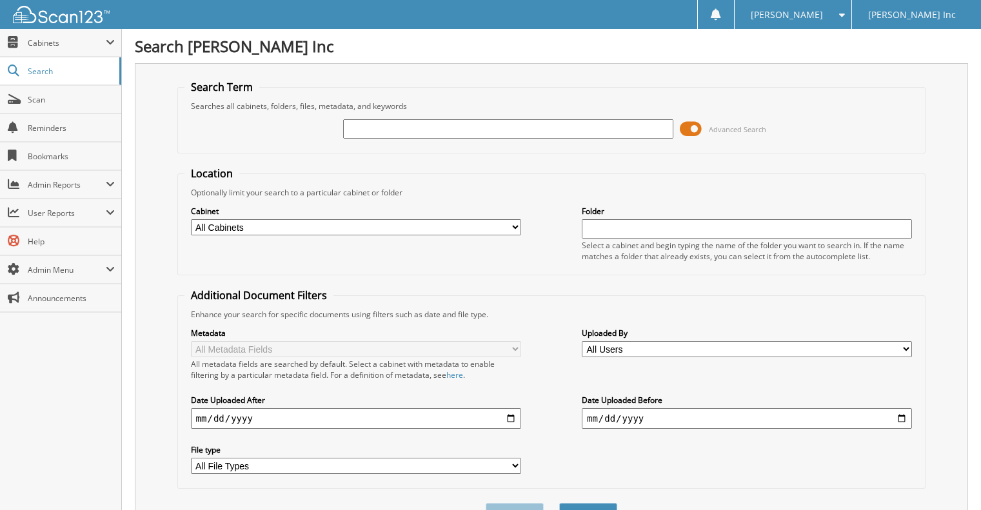 The height and width of the screenshot is (510, 981). What do you see at coordinates (356, 400) in the screenshot?
I see `label: Date Uploaded After` at bounding box center [356, 400].